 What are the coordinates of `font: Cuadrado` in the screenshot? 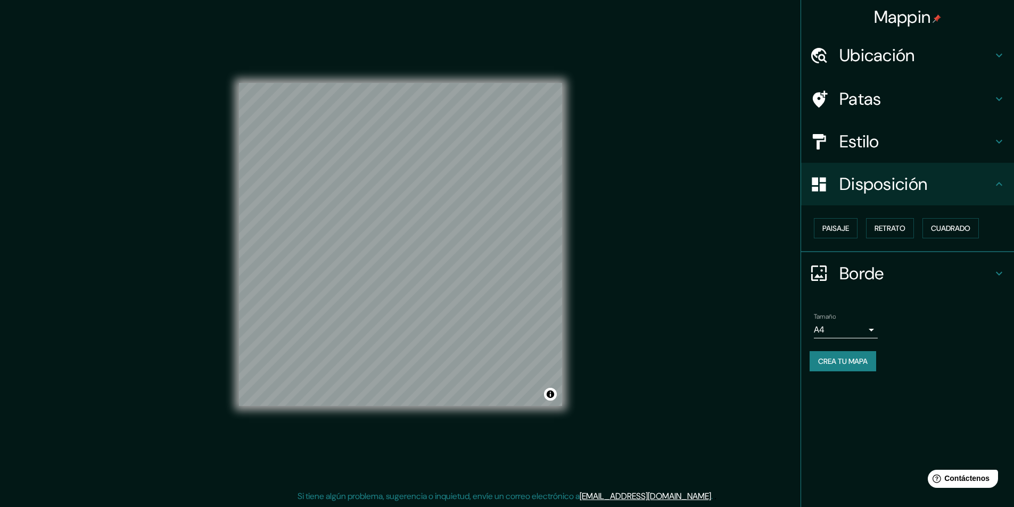 It's located at (951, 228).